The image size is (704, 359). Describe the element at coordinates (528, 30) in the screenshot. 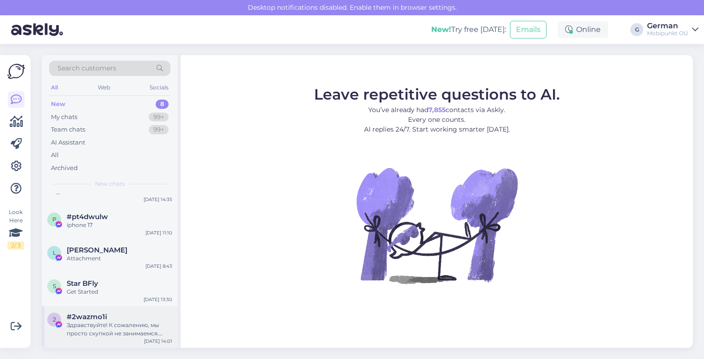

I see `button: Emails` at that location.